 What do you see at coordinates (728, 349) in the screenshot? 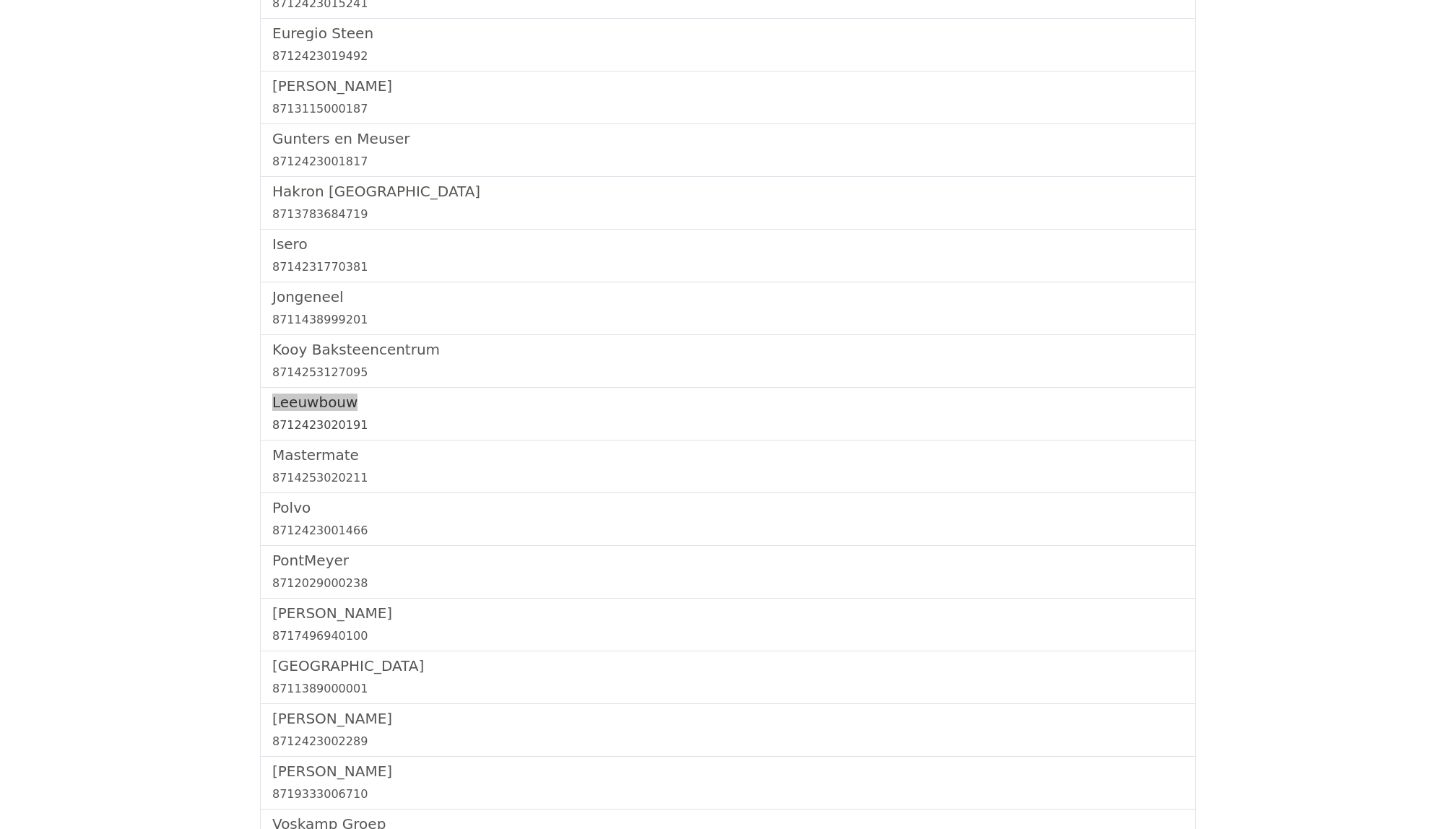
I see `h5: Kooy Baksteencentrum` at bounding box center [728, 349].